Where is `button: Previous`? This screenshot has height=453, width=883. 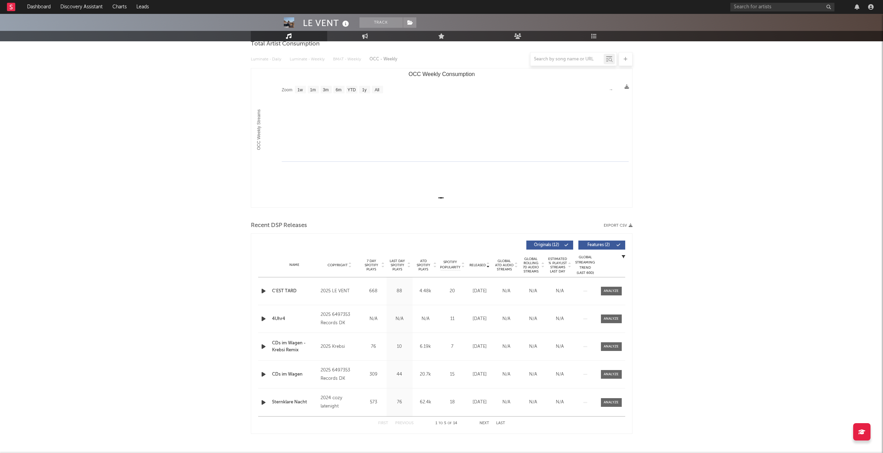
button: Previous is located at coordinates (404, 423).